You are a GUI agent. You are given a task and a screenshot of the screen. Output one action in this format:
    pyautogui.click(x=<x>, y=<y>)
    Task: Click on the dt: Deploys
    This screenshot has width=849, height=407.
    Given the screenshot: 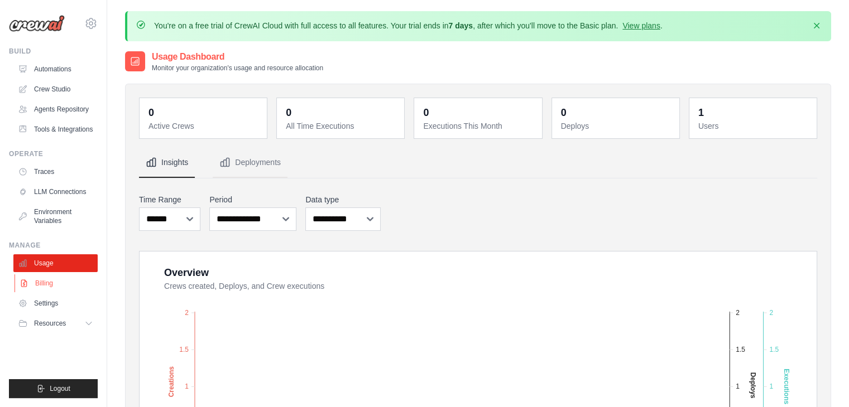 What is the action you would take?
    pyautogui.click(x=617, y=126)
    